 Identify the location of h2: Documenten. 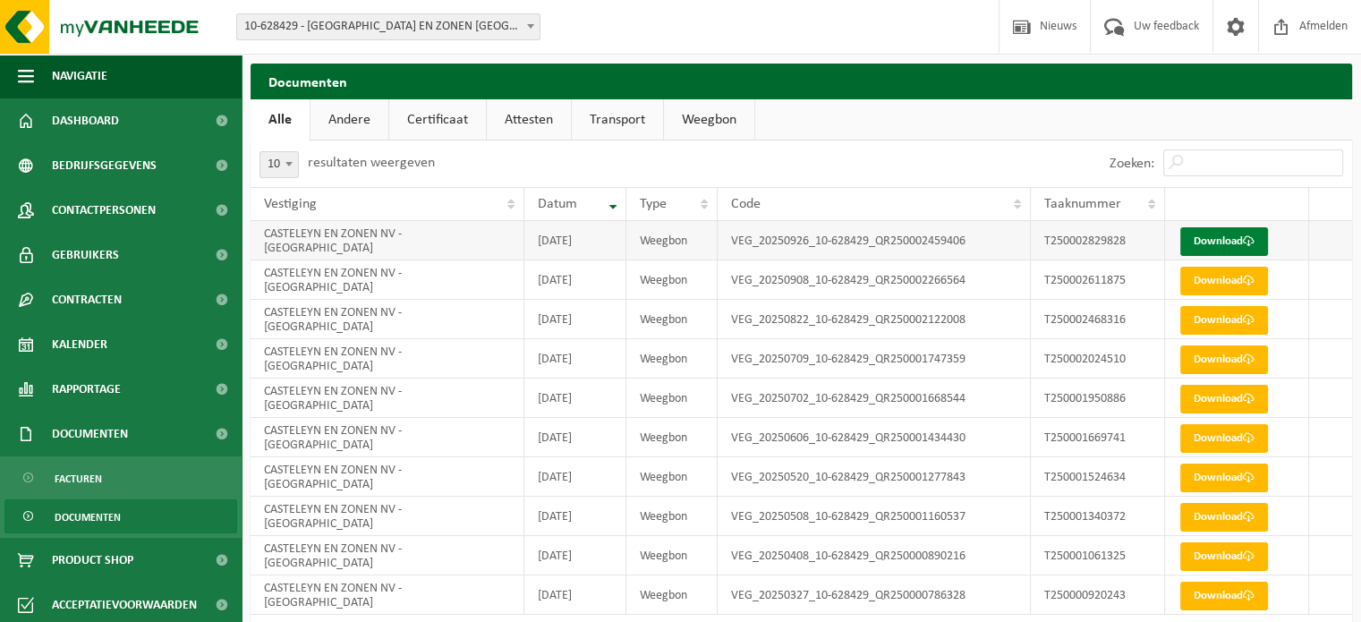
(801, 81).